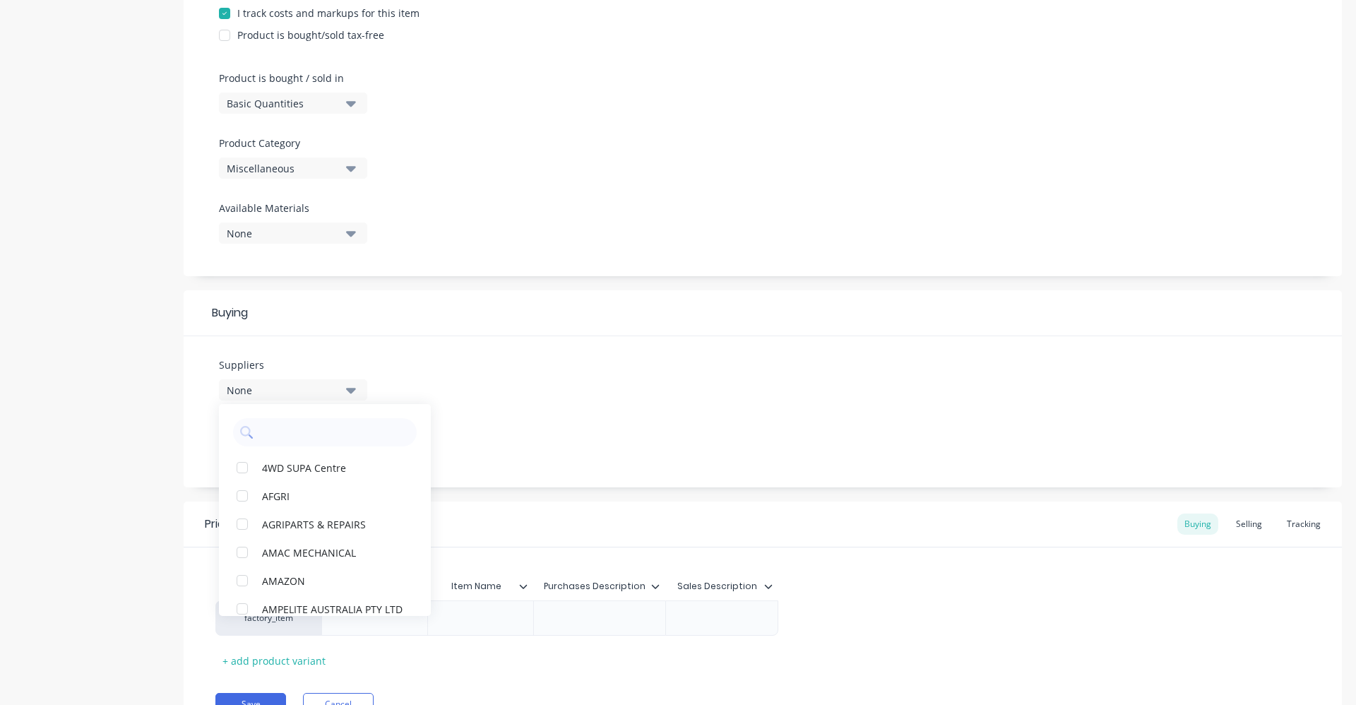 The image size is (1356, 705). Describe the element at coordinates (289, 143) in the screenshot. I see `label: Product Category` at that location.